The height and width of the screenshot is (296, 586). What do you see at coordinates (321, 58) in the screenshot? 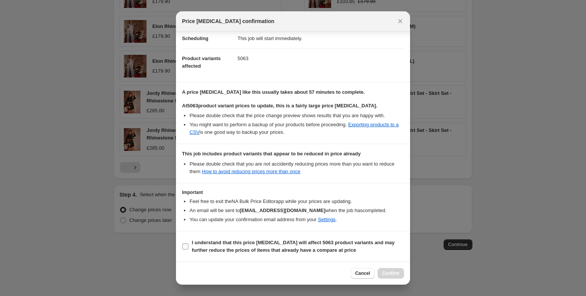
I see `dd: 5063` at bounding box center [321, 58].